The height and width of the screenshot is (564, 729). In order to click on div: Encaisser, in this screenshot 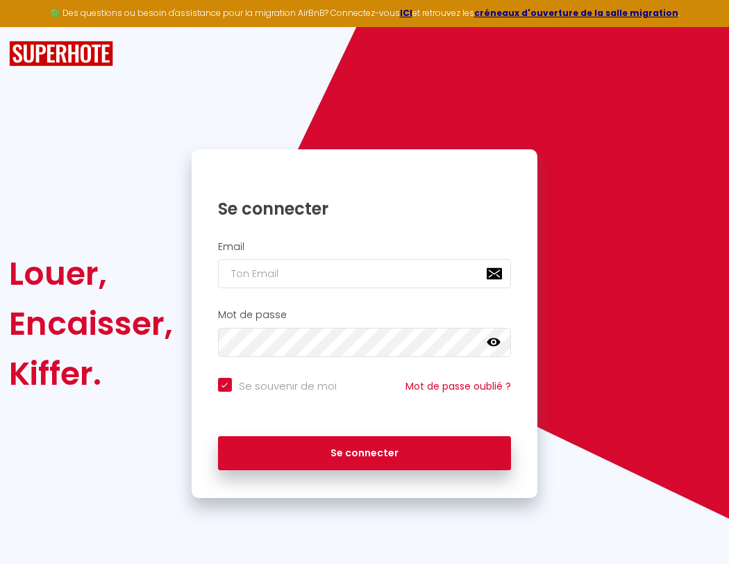, I will do `click(91, 323)`.